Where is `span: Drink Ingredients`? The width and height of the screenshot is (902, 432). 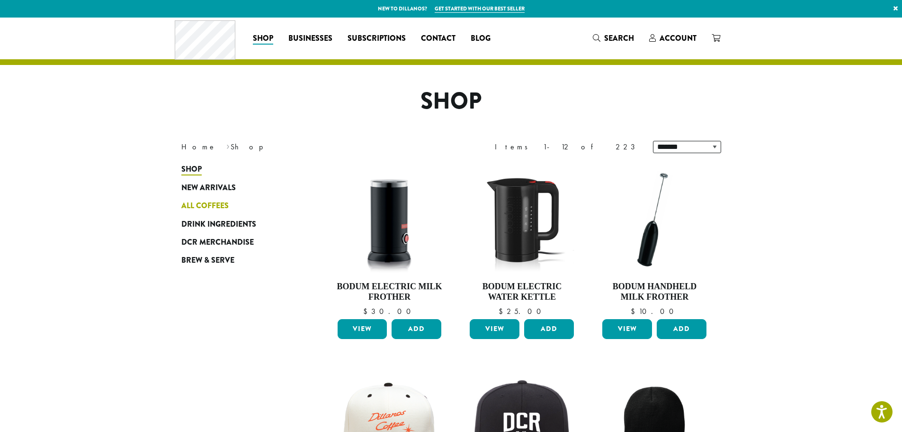 span: Drink Ingredients is located at coordinates (219, 224).